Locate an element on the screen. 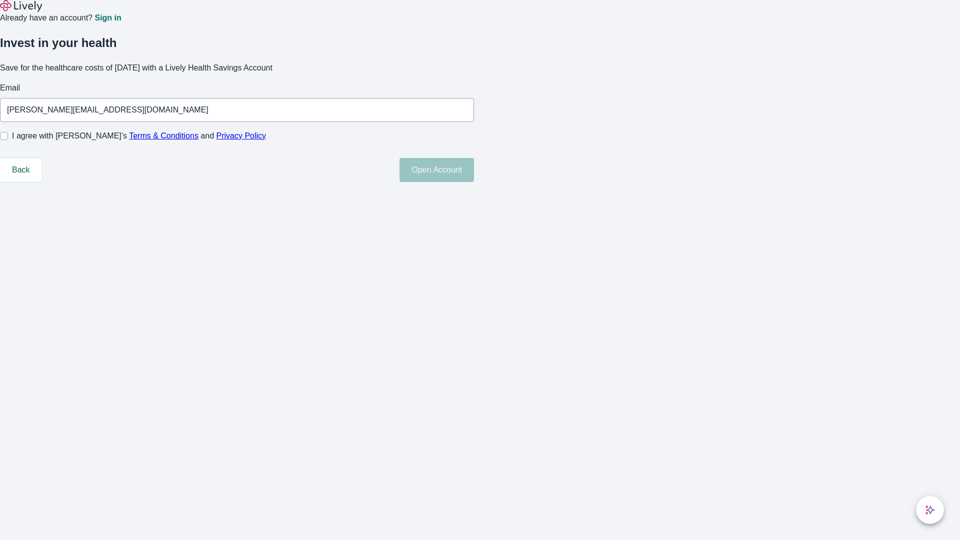 This screenshot has width=960, height=540. svg: Lively AI Assistant is located at coordinates (930, 510).